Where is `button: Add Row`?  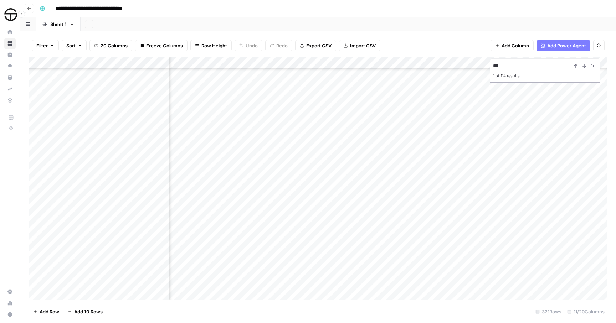
button: Add Row is located at coordinates (46, 312).